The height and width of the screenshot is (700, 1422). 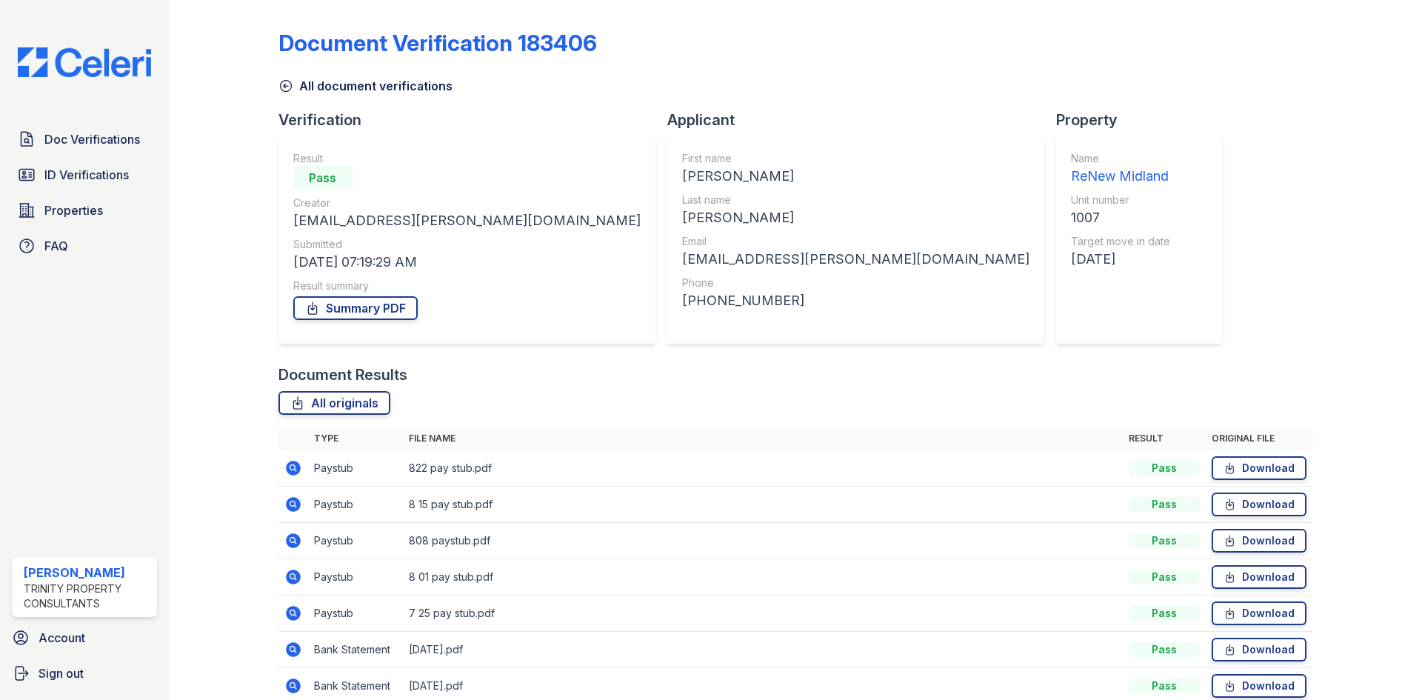 I want to click on div: Document Results, so click(x=343, y=375).